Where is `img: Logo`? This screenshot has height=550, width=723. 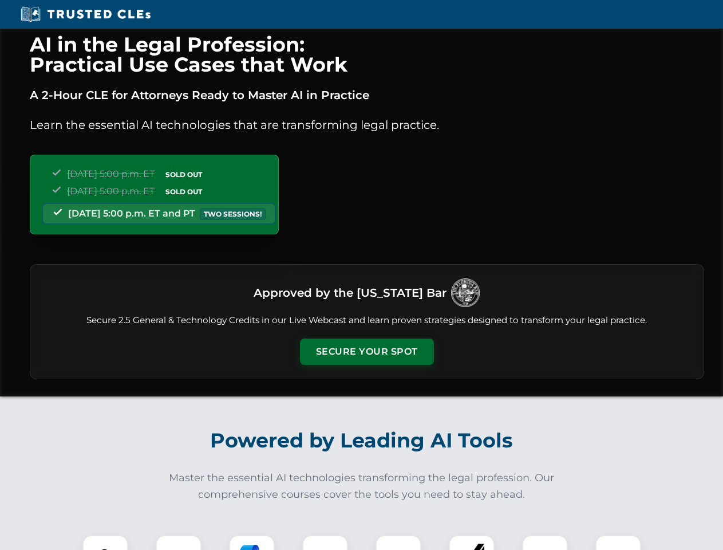
img: Logo is located at coordinates (466, 293).